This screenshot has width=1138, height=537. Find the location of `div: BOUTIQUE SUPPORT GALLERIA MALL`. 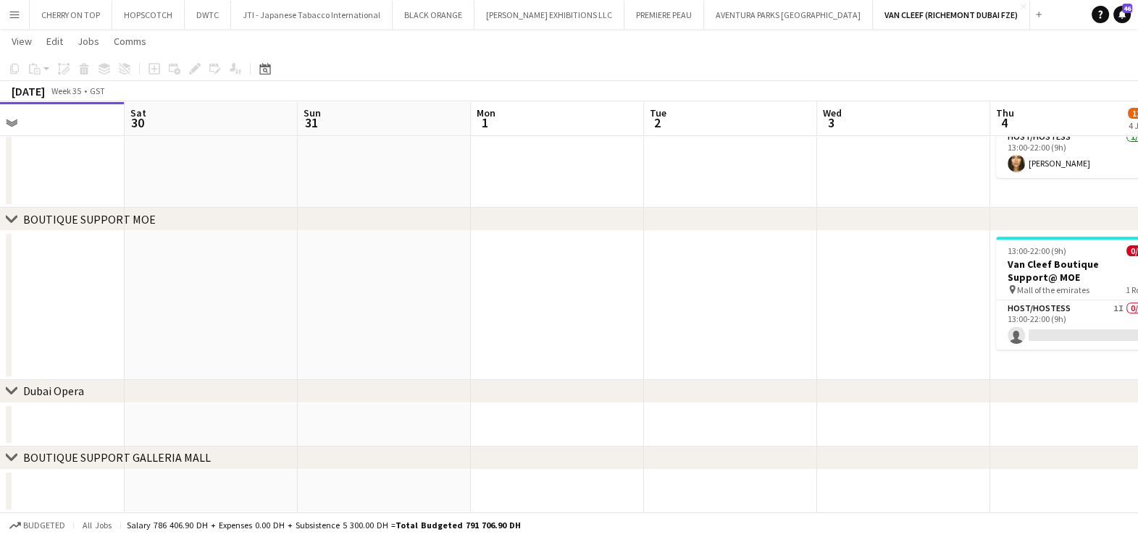

div: BOUTIQUE SUPPORT GALLERIA MALL is located at coordinates (117, 458).